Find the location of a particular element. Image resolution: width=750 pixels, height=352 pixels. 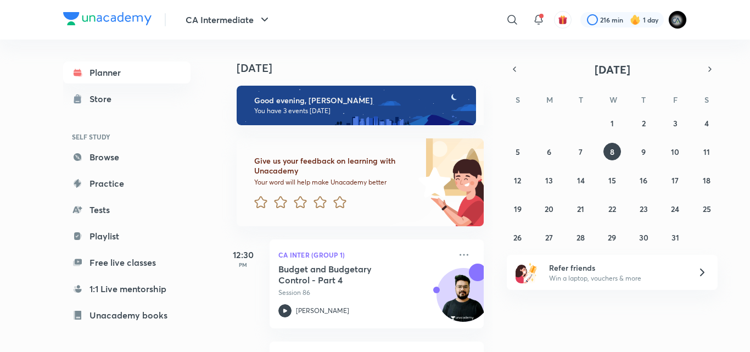

abbr: October 12, 2025 is located at coordinates (517, 180).